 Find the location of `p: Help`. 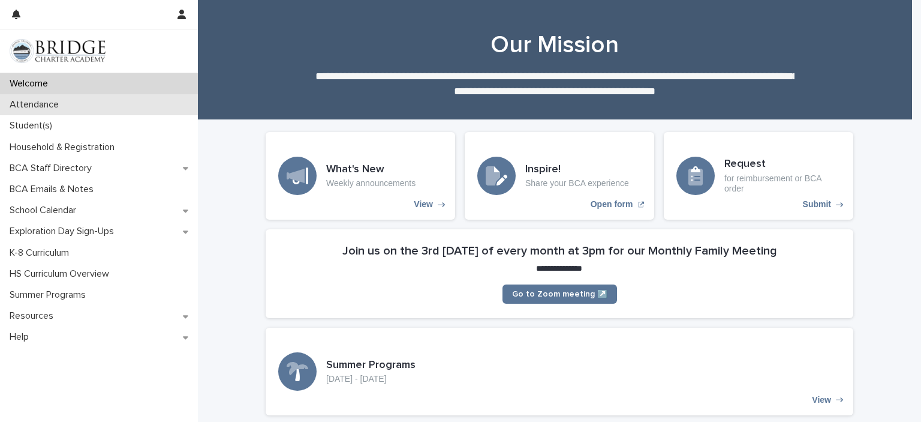

p: Help is located at coordinates (22, 336).